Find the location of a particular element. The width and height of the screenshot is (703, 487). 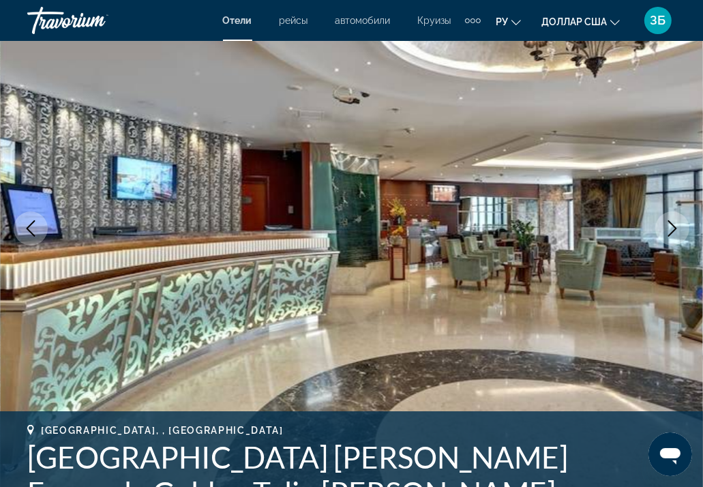

font: автомобили is located at coordinates (363, 20).